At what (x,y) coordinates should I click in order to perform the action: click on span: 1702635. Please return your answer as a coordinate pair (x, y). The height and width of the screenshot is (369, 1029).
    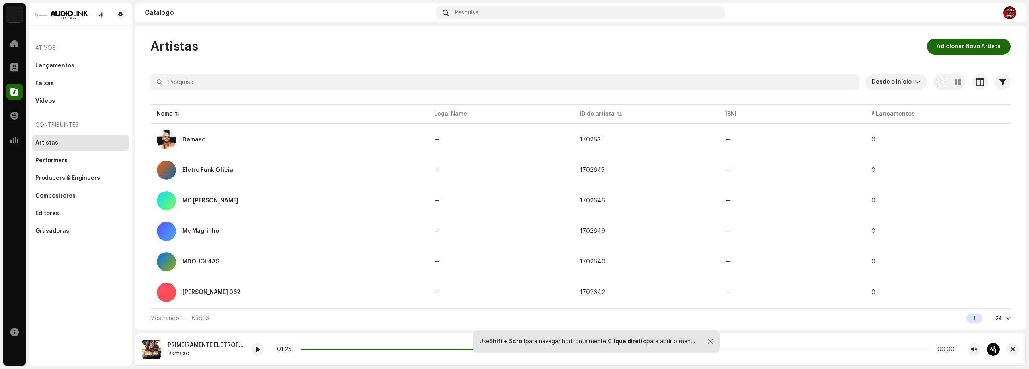
    Looking at the image, I should click on (592, 140).